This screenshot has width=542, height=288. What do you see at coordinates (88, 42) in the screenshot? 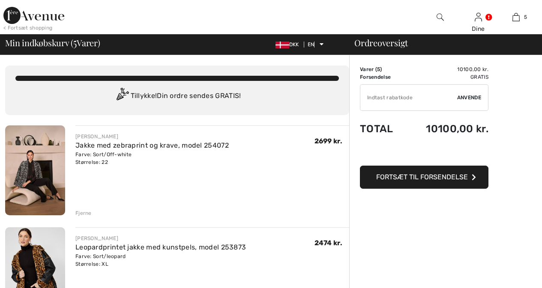
I see `font: Varer)` at bounding box center [88, 42].